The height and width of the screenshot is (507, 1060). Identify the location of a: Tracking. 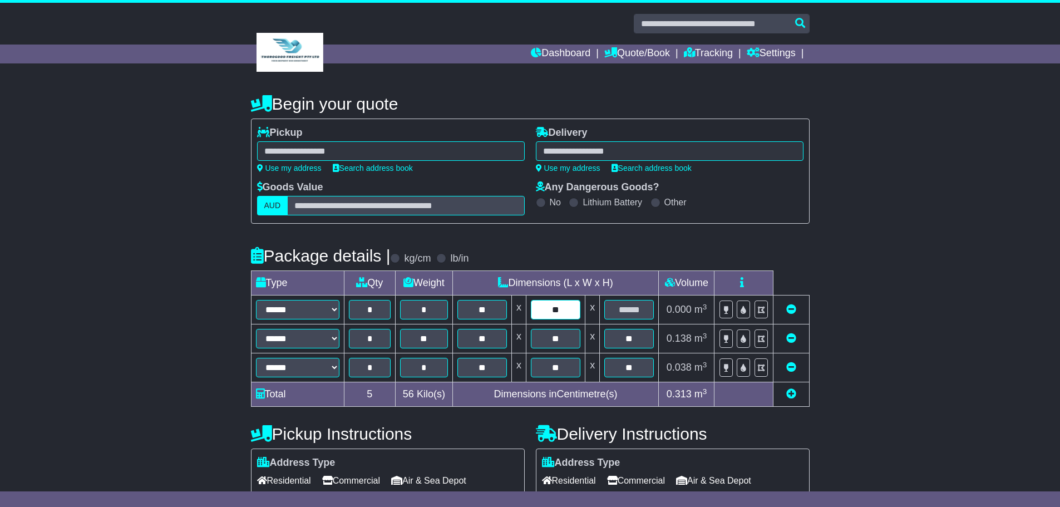
(708, 54).